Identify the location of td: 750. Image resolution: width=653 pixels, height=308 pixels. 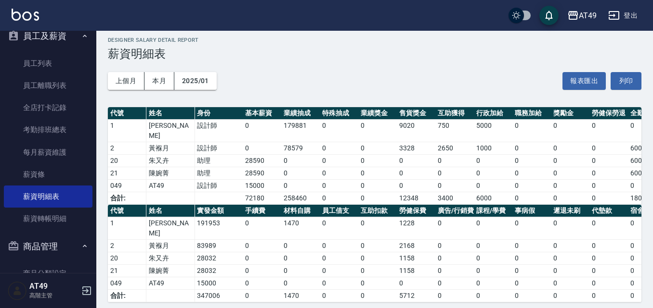
(454, 131).